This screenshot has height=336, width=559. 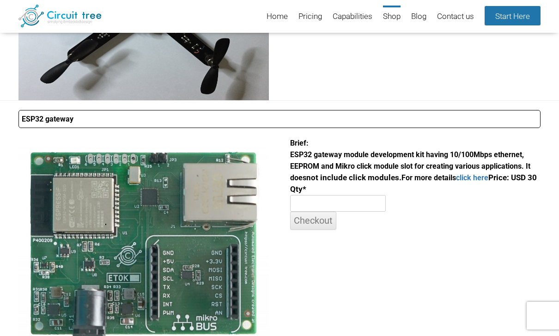 I want to click on span: ESP32 gateway module development kit having 10/100Mbps ethernet, EEPROM and Mikro click module sl..., so click(x=410, y=160).